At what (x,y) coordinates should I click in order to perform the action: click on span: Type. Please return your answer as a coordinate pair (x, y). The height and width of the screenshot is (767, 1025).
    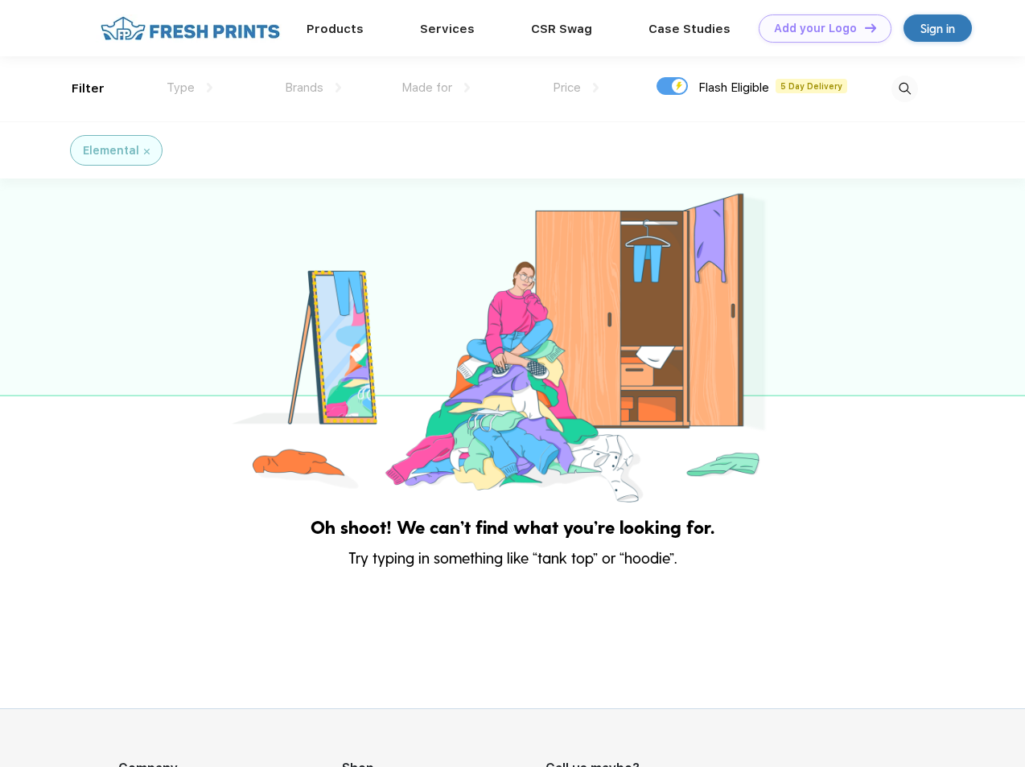
    Looking at the image, I should click on (180, 88).